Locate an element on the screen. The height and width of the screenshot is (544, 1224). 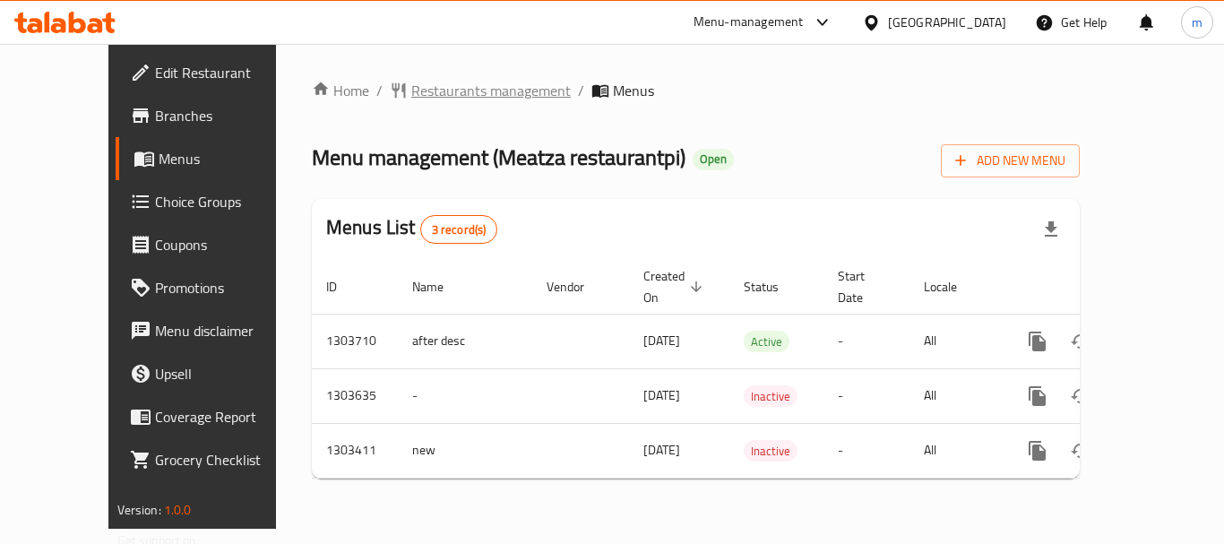
h2: Menus List is located at coordinates (411, 229).